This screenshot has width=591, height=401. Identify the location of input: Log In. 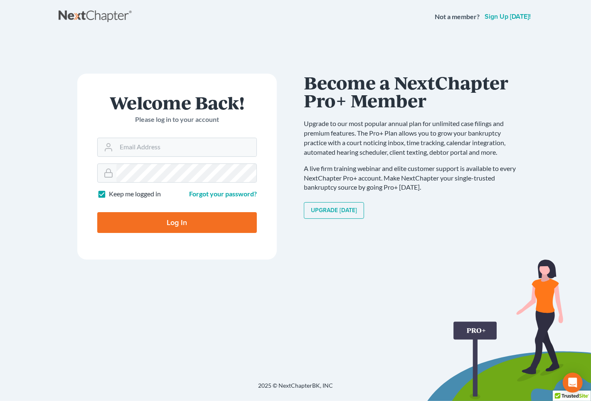
(177, 223).